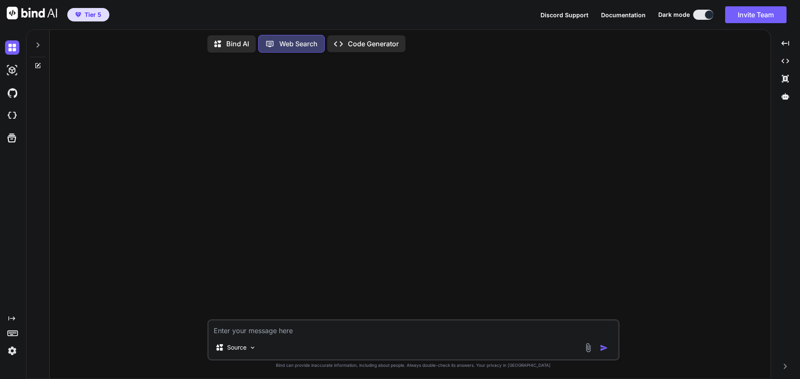  I want to click on img: attachment, so click(588, 347).